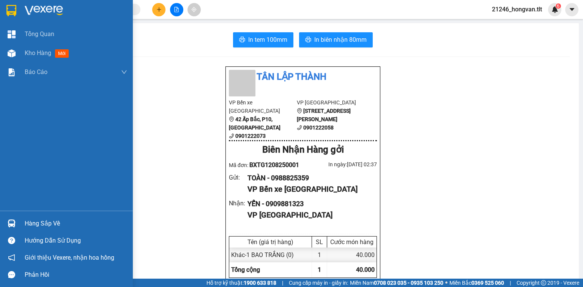 This screenshot has width=583, height=287. I want to click on span: Tổng Quan, so click(39, 34).